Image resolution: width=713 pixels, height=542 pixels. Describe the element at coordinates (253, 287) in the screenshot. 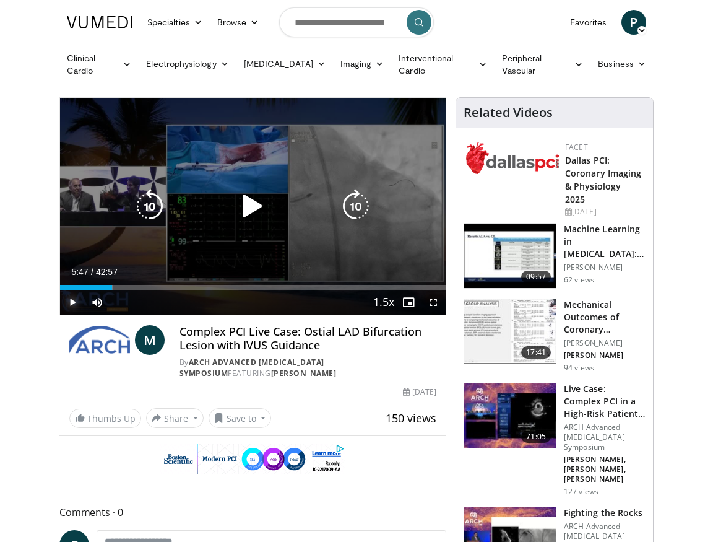

I see `div: Progress Bar` at that location.